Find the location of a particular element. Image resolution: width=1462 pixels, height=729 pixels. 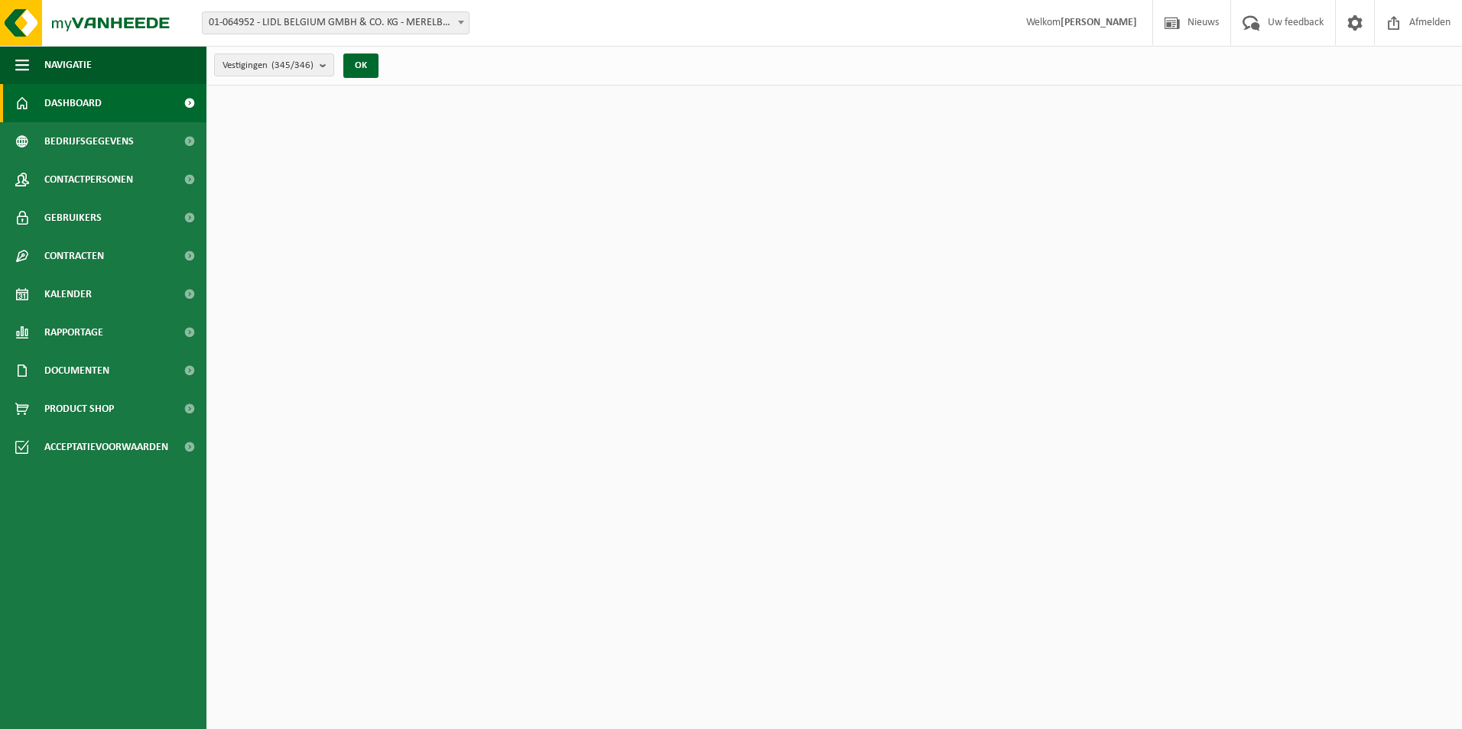

span: Dashboard is located at coordinates (73, 103).